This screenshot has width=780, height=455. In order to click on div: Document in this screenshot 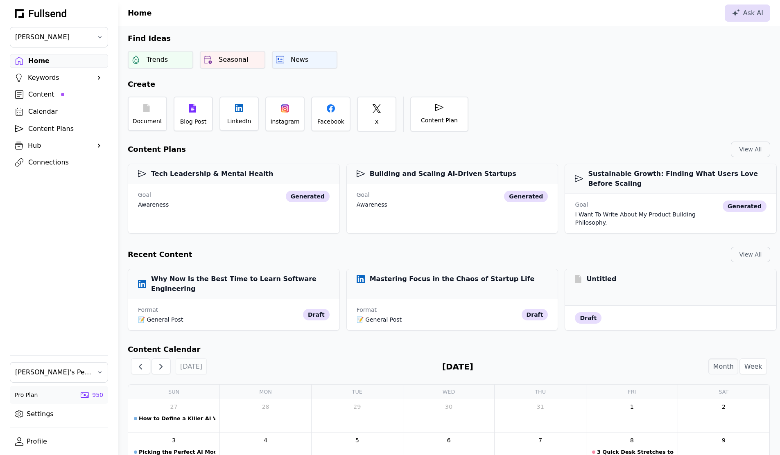, I will do `click(147, 121)`.